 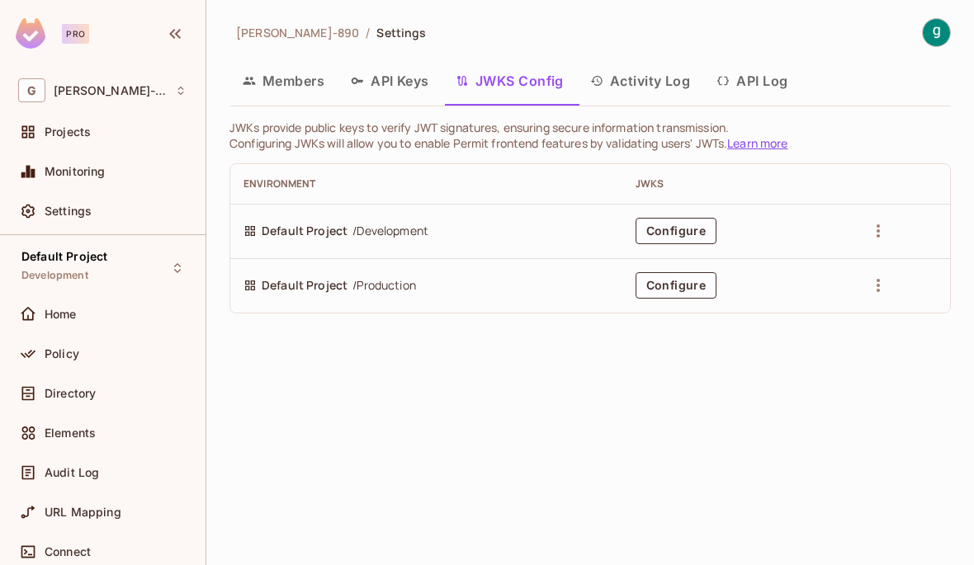 What do you see at coordinates (75, 172) in the screenshot?
I see `span: Monitoring` at bounding box center [75, 172].